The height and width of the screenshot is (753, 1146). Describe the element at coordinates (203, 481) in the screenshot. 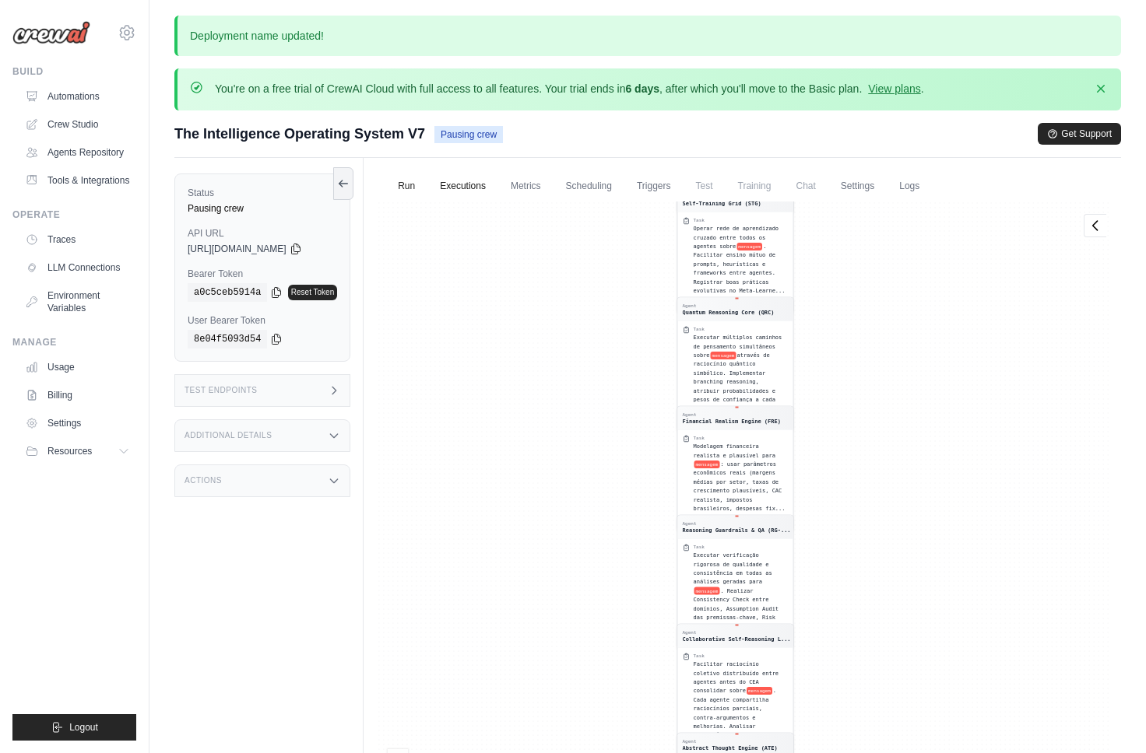

I see `h3: Actions` at that location.